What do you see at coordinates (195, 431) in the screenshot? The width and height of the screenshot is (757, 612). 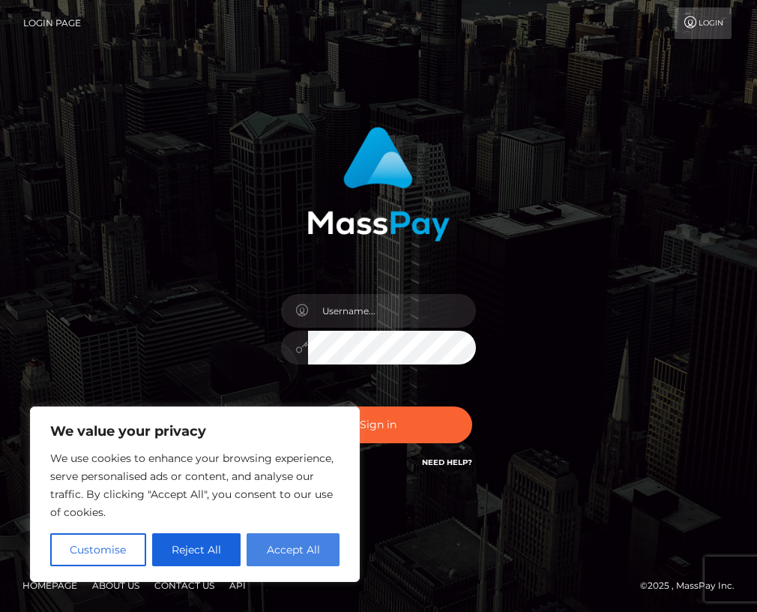 I see `p: We value your privacy` at bounding box center [195, 431].